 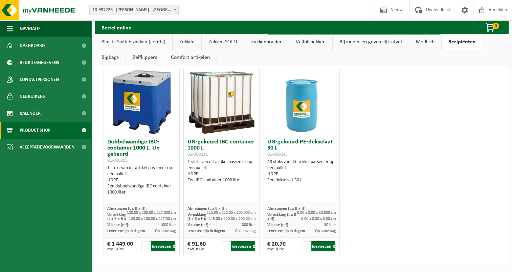 What do you see at coordinates (425, 42) in the screenshot?
I see `a: Medisch` at bounding box center [425, 42].